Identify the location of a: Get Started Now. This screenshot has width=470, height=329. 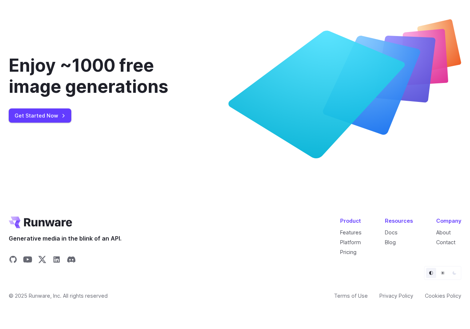
(40, 115).